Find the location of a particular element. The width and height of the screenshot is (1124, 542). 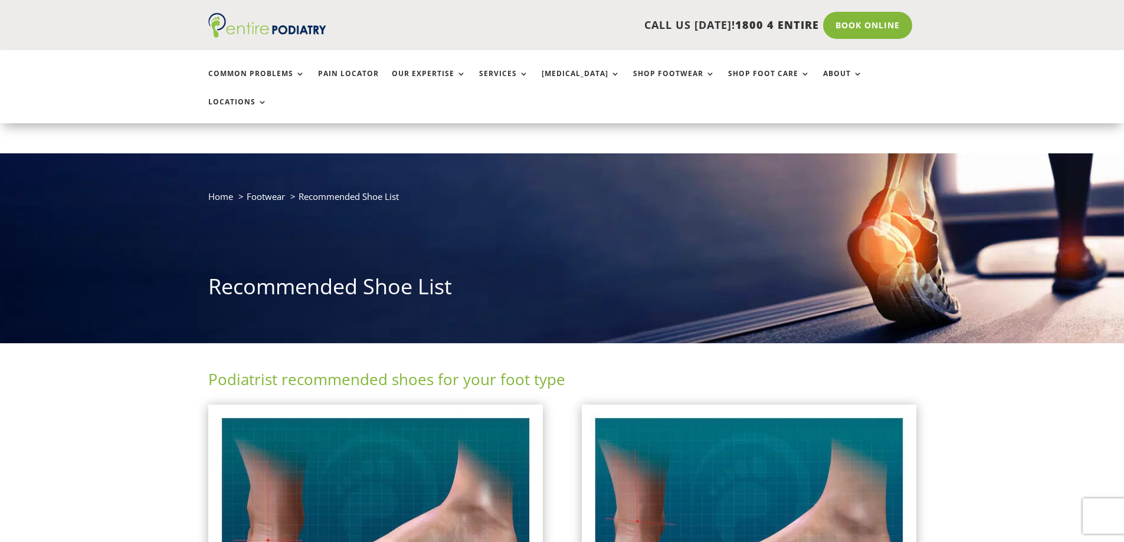

h2: Podiatrist recommended shoes for your foot type is located at coordinates (562, 382).